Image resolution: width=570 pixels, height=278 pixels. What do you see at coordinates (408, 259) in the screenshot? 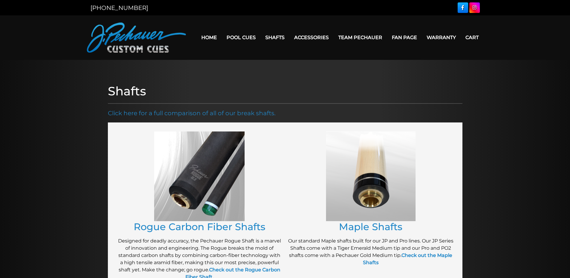
I see `a: Check out the Maple Shafts` at bounding box center [408, 259].